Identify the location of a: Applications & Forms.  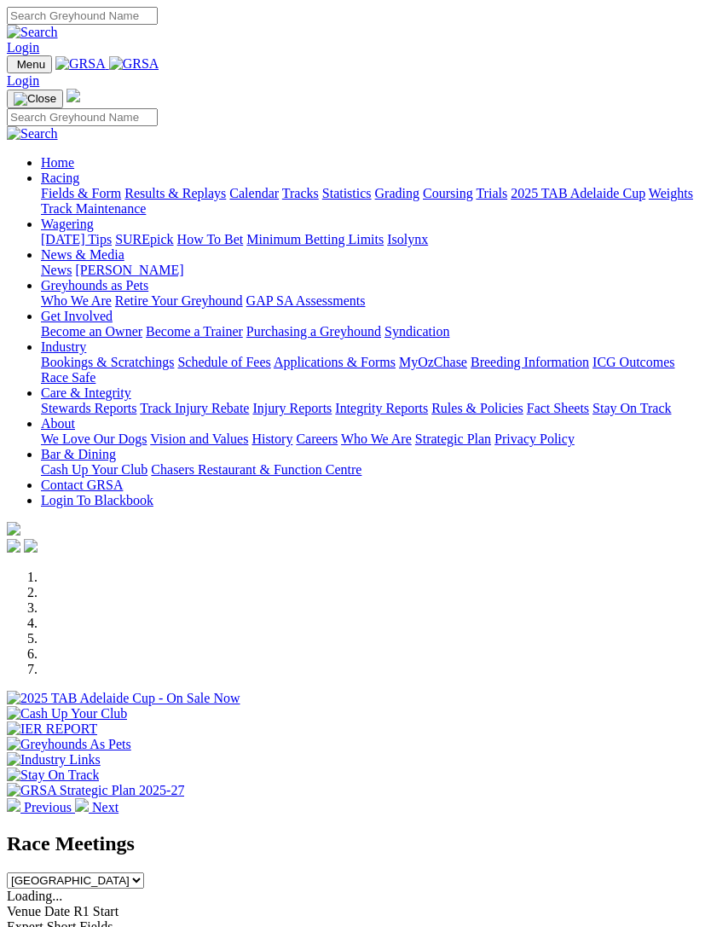
(334, 362).